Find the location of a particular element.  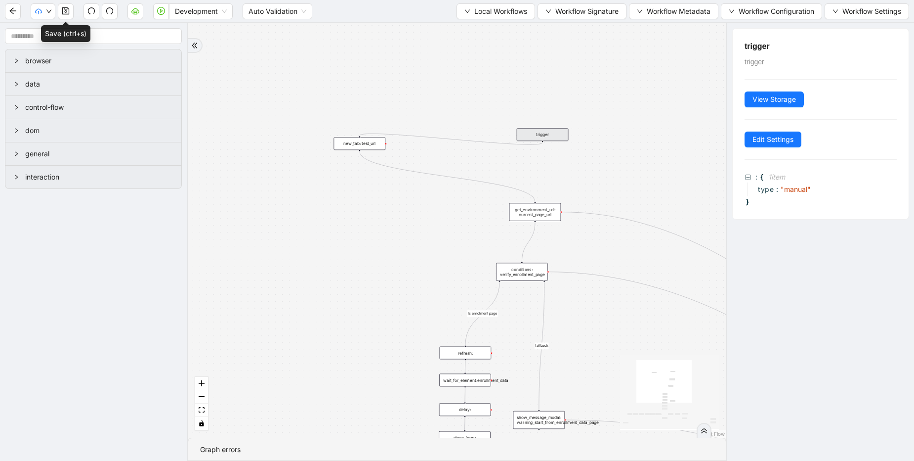

div: dom is located at coordinates (93, 130).